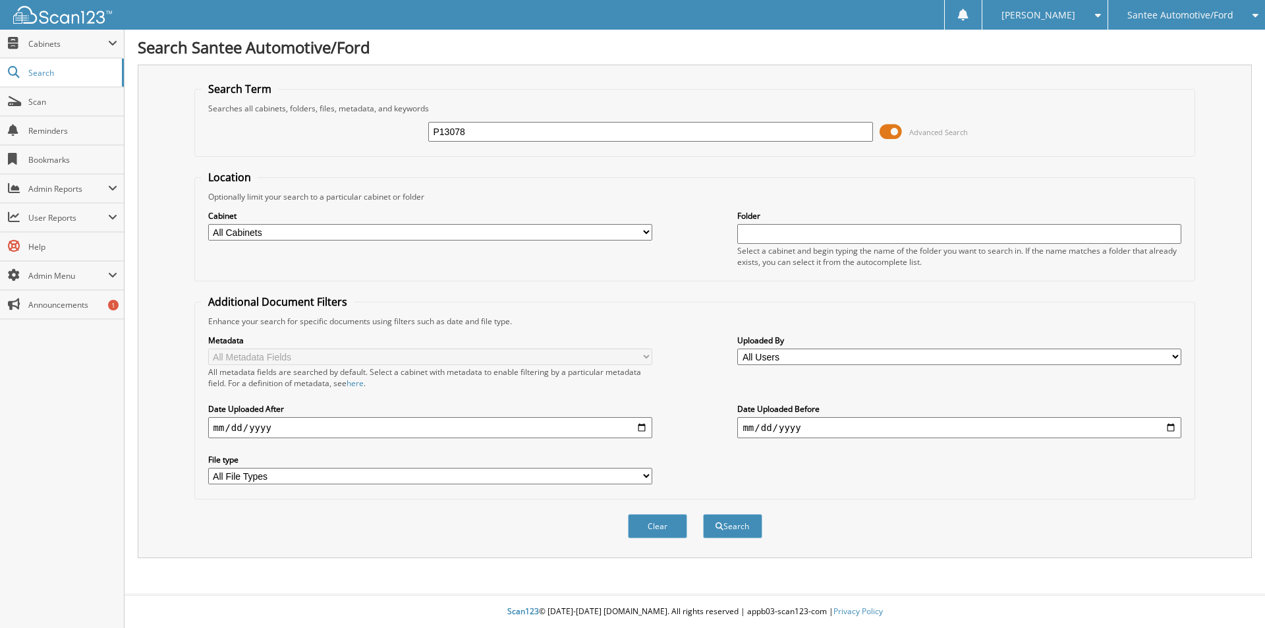 The image size is (1265, 628). I want to click on label: Folder, so click(959, 215).